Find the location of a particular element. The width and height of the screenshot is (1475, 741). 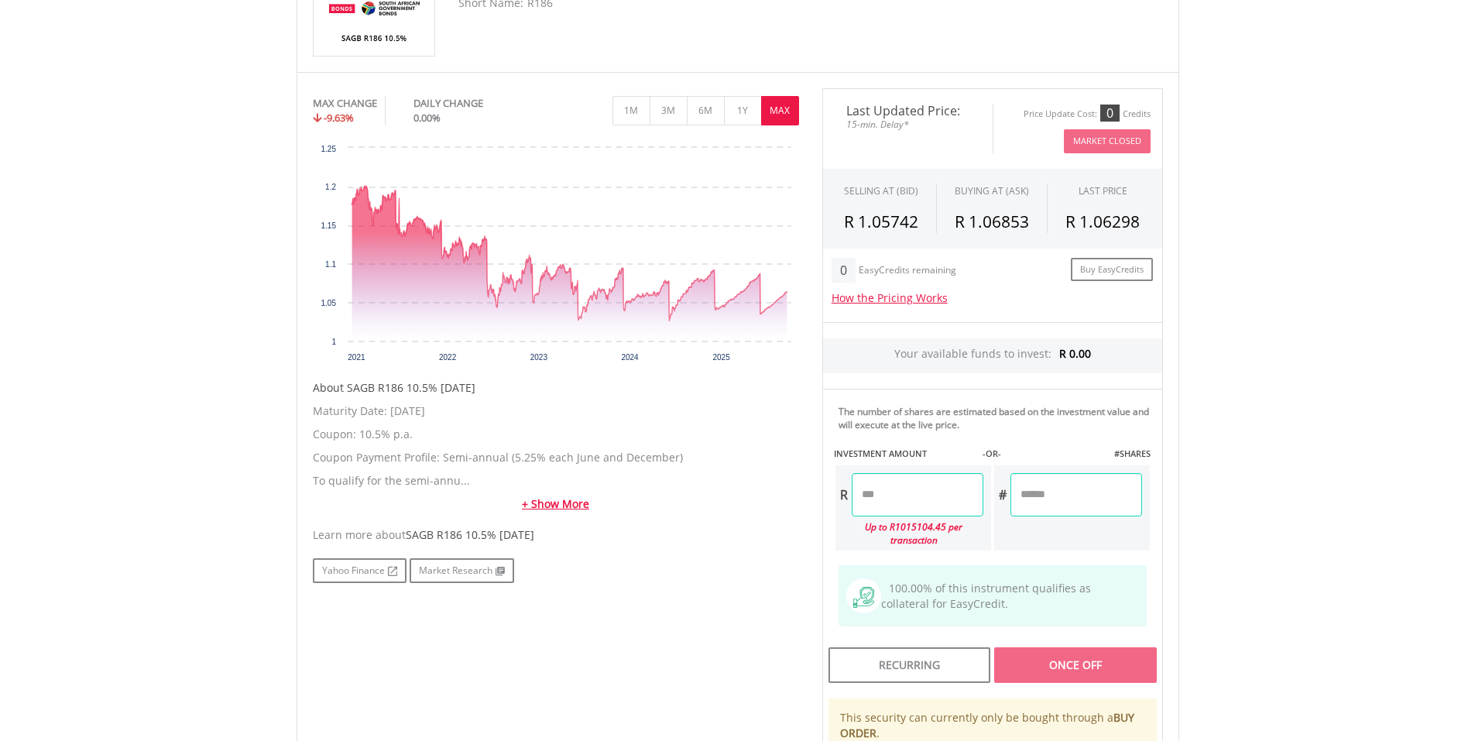

label: -OR- is located at coordinates (992, 454).